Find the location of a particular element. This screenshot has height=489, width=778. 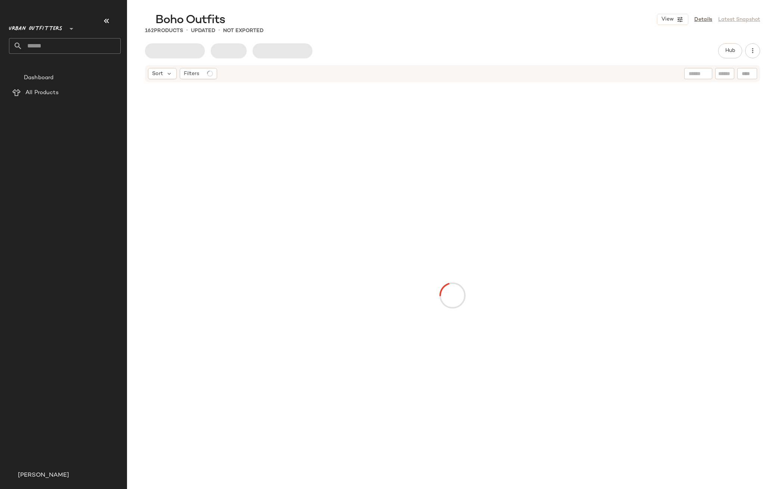

button: Hub is located at coordinates (730, 51).